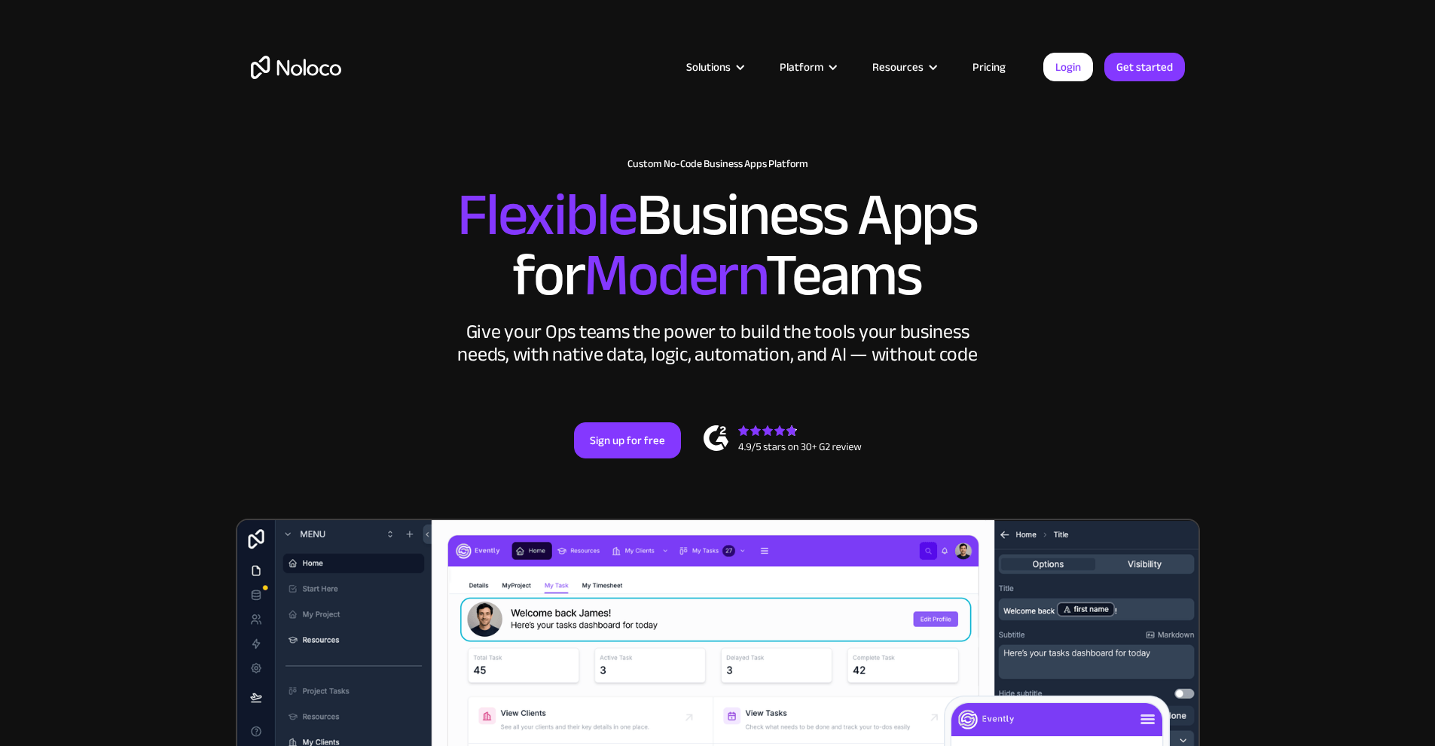  Describe the element at coordinates (627, 441) in the screenshot. I see `a: Sign up for free` at that location.